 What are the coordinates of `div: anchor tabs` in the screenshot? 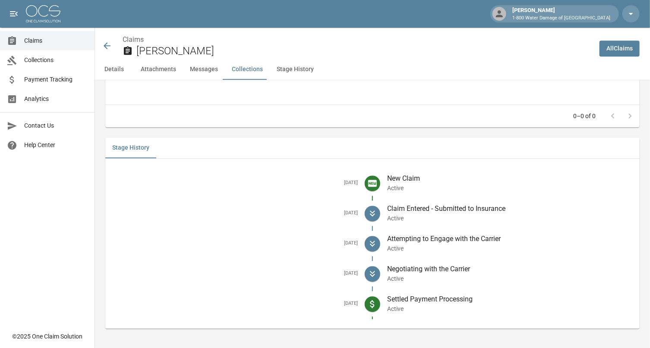 It's located at (373, 70).